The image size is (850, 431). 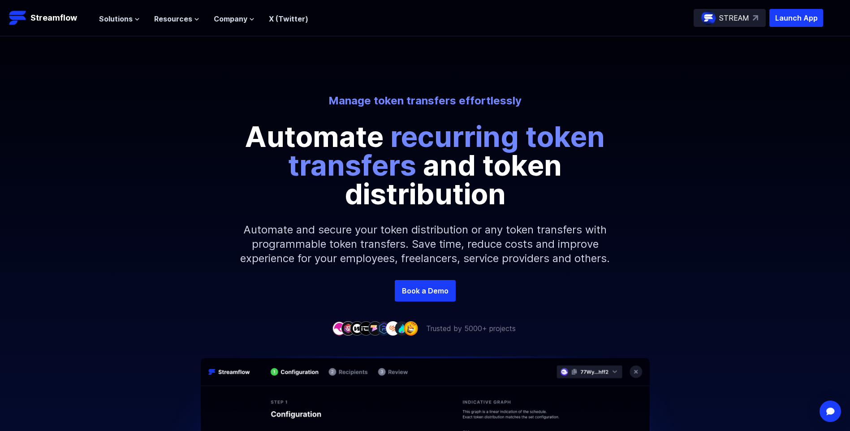 What do you see at coordinates (446, 150) in the screenshot?
I see `span: recurring token transfers` at bounding box center [446, 150].